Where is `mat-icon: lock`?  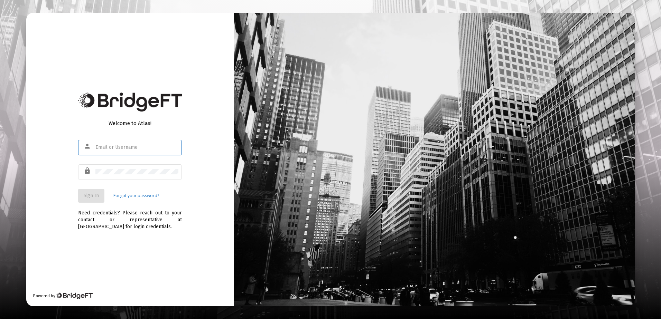 mat-icon: lock is located at coordinates (88, 171).